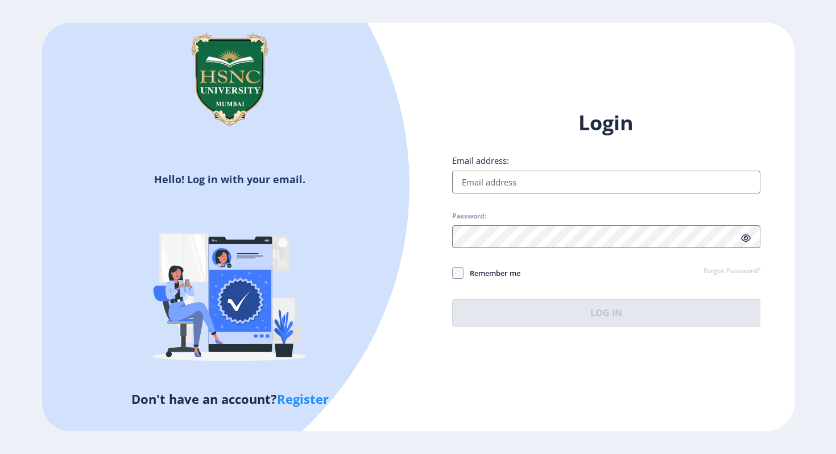 The width and height of the screenshot is (836, 454). Describe the element at coordinates (606, 123) in the screenshot. I see `h1: Login` at that location.